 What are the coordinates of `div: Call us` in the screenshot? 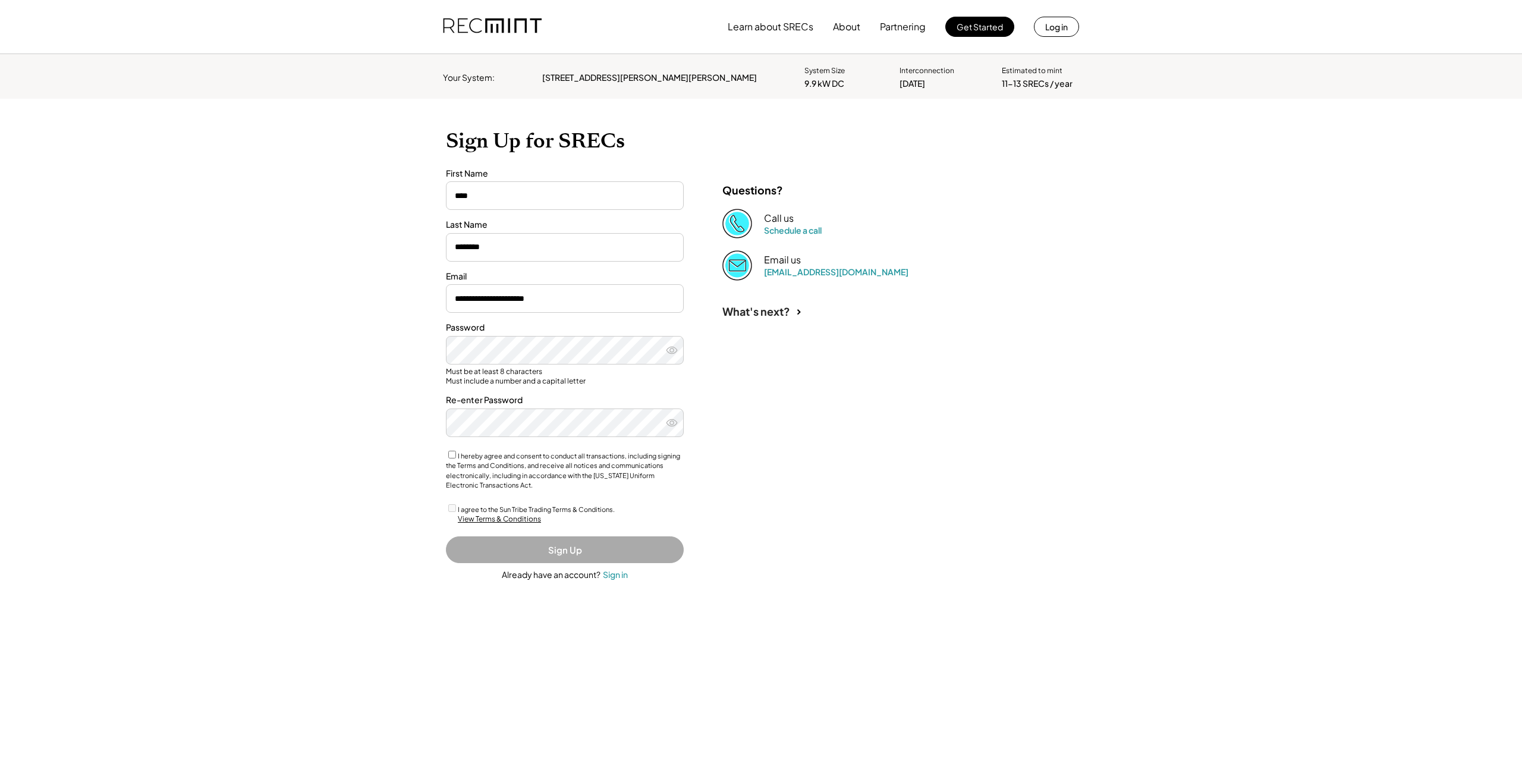 It's located at (779, 218).